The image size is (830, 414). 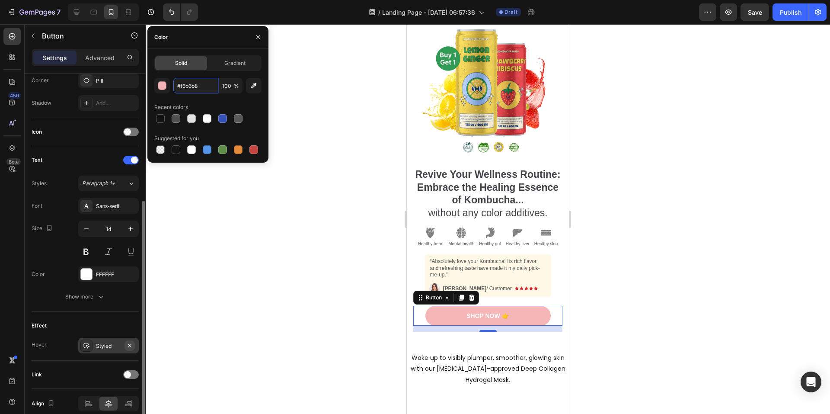 What do you see at coordinates (54, 208) in the screenshot?
I see `img: gempages_581553690582712840-0b845476-c43e-4147-b501-80e96e25818c.svg` at bounding box center [54, 208].